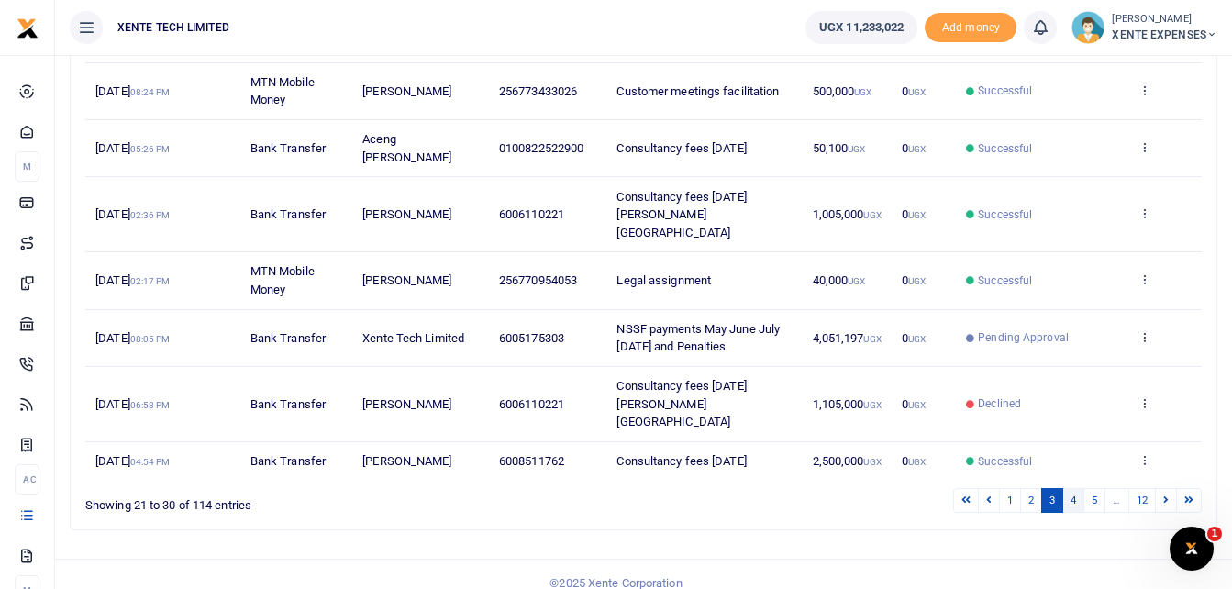 This screenshot has width=1232, height=589. I want to click on span: XENTE TECH LIMITED, so click(173, 28).